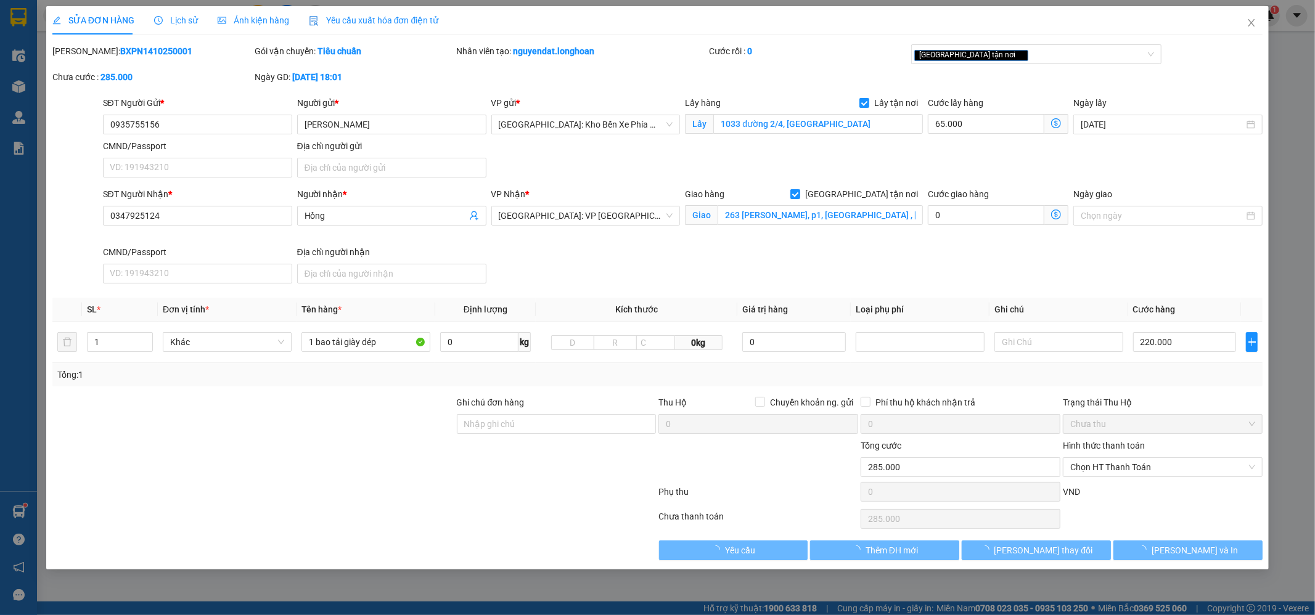 The image size is (1315, 615). Describe the element at coordinates (1252, 342) in the screenshot. I see `span: plus` at that location.